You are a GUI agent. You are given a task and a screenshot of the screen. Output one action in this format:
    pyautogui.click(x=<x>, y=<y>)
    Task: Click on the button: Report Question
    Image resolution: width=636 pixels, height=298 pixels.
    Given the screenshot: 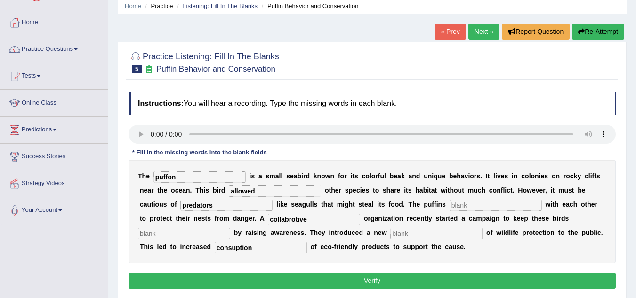 What is the action you would take?
    pyautogui.click(x=536, y=32)
    